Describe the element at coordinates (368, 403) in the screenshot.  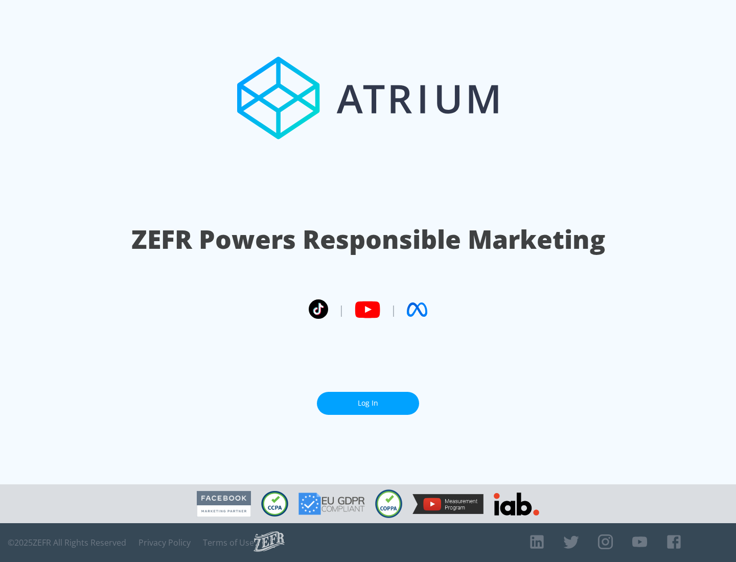
I see `a: Log In` at that location.